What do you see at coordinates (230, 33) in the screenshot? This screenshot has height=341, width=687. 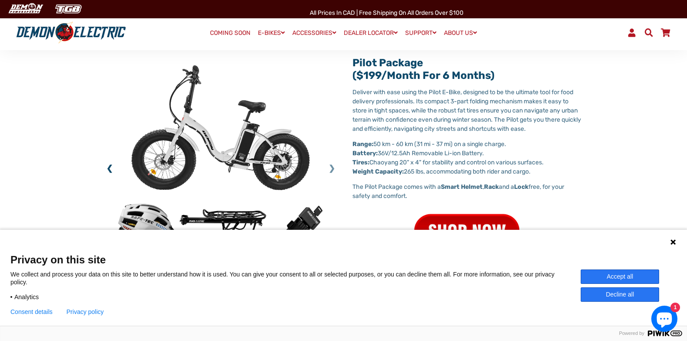 I see `a: COMING SOON` at bounding box center [230, 33].